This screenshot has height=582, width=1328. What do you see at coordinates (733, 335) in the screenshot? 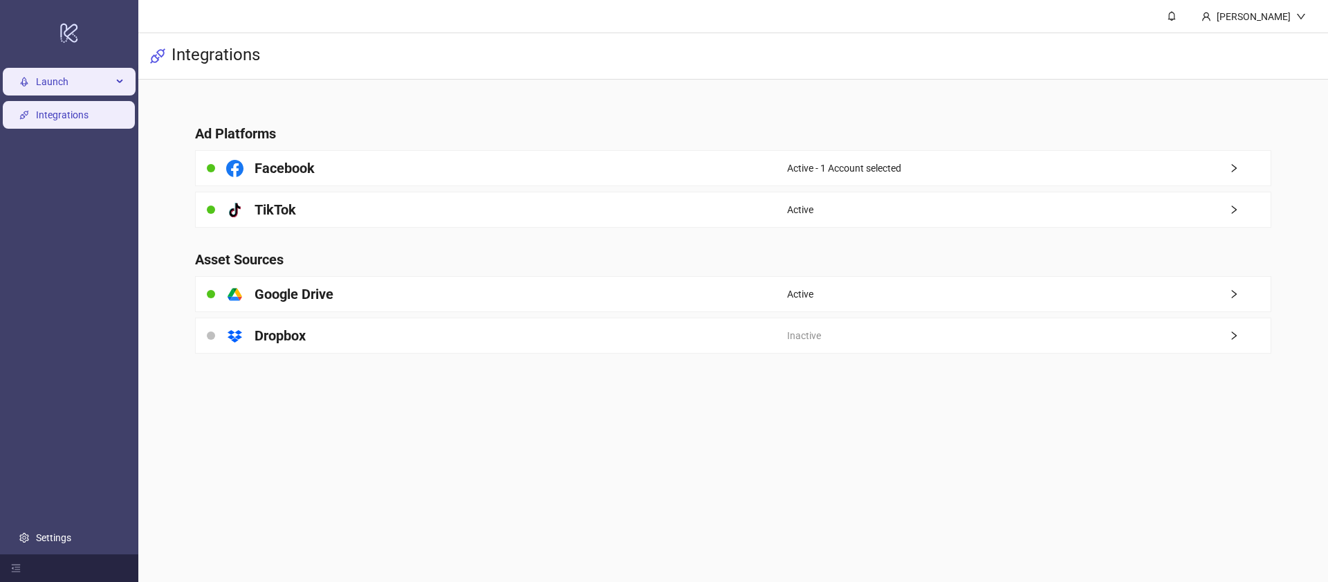
I see `a: DropboxInactiveright` at bounding box center [733, 335].